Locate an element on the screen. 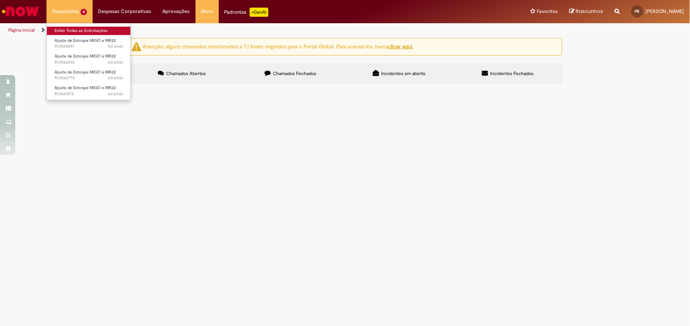 This screenshot has height=326, width=690. time: 25/09/2025 08:22:15 is located at coordinates (115, 46).